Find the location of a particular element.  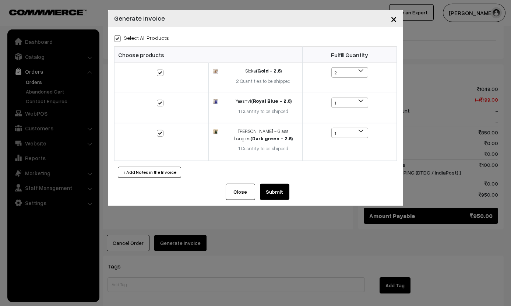

img: 1740057041940305.jpg is located at coordinates (215, 71).